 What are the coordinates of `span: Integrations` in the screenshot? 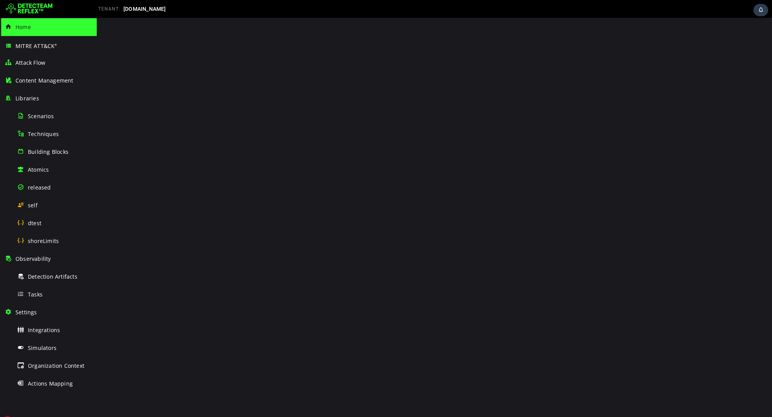 It's located at (44, 329).